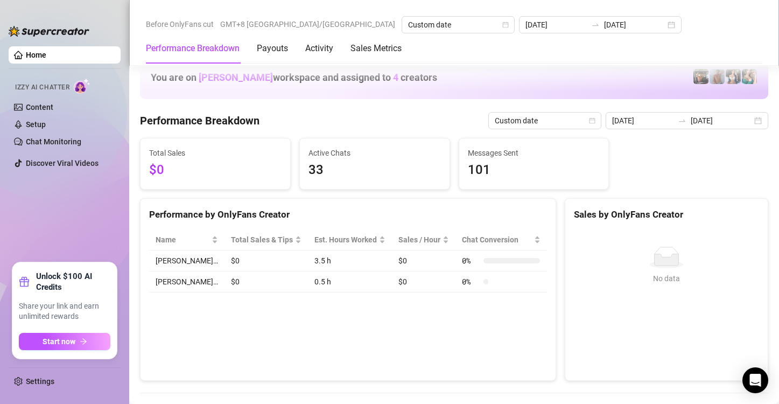 The width and height of the screenshot is (779, 404). What do you see at coordinates (183, 240) in the screenshot?
I see `span: Name` at bounding box center [183, 240].